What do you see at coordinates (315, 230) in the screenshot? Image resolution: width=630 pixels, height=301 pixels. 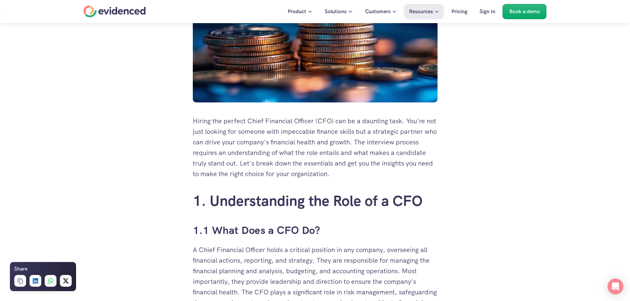 I see `h3: 1.1 What Does a CFO Do?` at bounding box center [315, 230].